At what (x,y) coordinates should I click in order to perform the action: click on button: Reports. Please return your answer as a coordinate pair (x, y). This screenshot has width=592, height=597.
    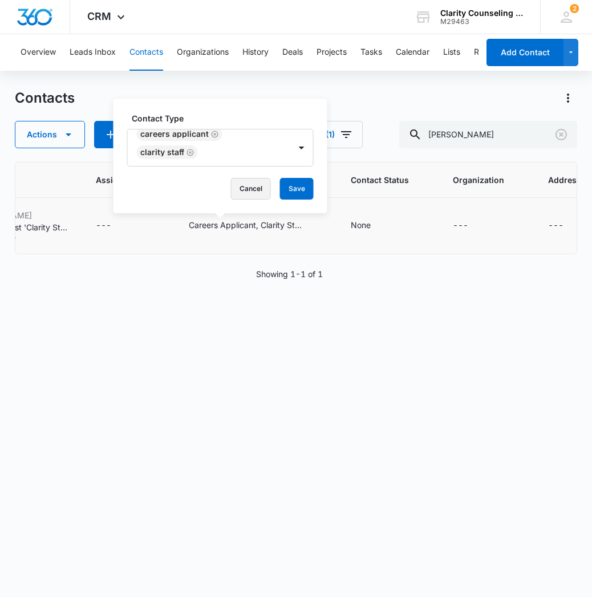
    Looking at the image, I should click on (488, 52).